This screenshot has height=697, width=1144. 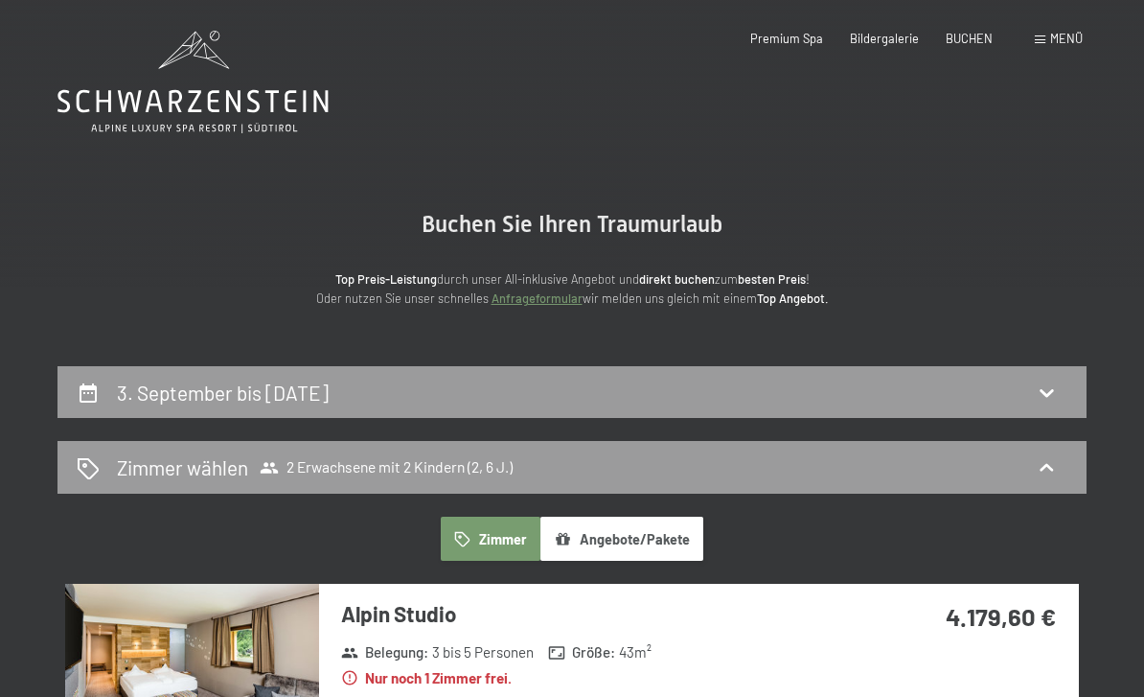 What do you see at coordinates (182, 467) in the screenshot?
I see `h2: Zimmer wählen` at bounding box center [182, 467].